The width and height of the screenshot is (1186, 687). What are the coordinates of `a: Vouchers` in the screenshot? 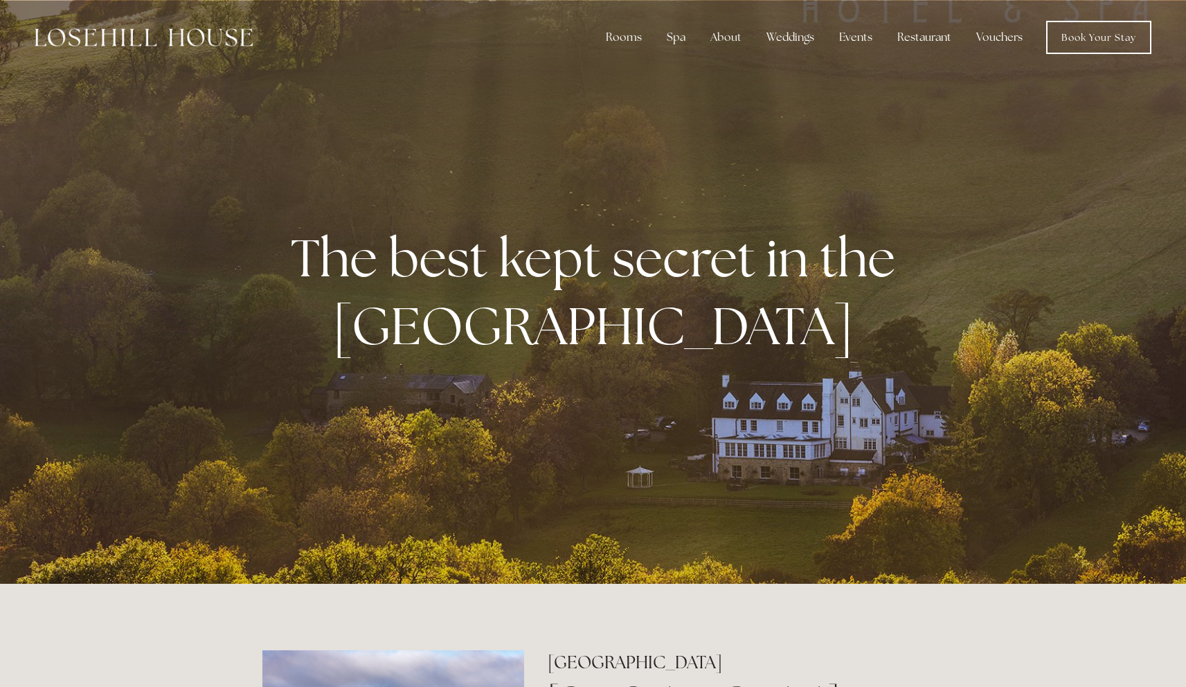 It's located at (999, 37).